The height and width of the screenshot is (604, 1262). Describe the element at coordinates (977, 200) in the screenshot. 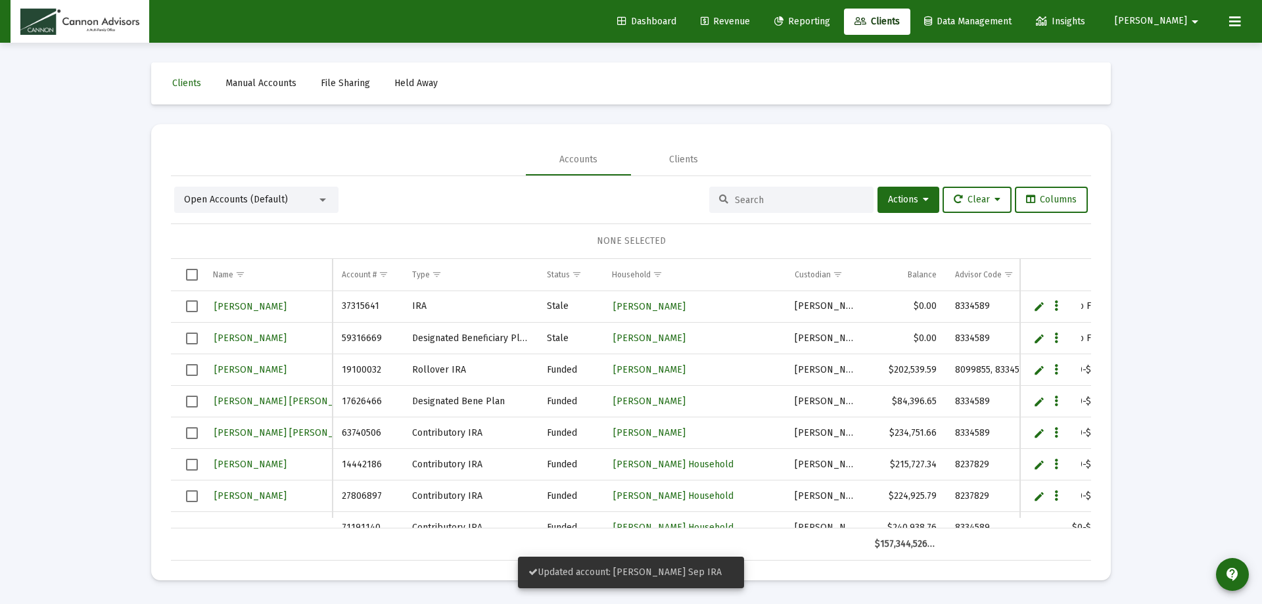

I see `button: Clear` at that location.